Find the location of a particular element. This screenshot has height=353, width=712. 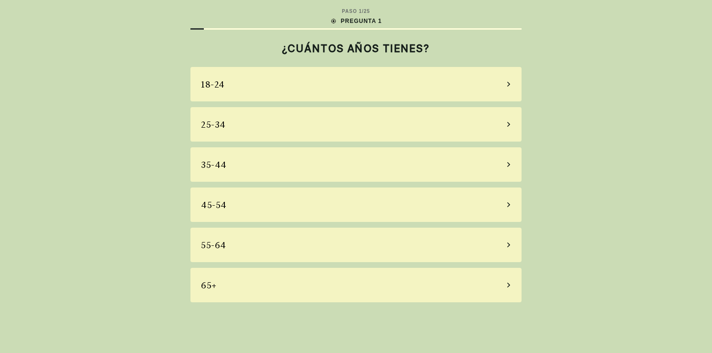

font: PREGUNTA 1 is located at coordinates (361, 21).